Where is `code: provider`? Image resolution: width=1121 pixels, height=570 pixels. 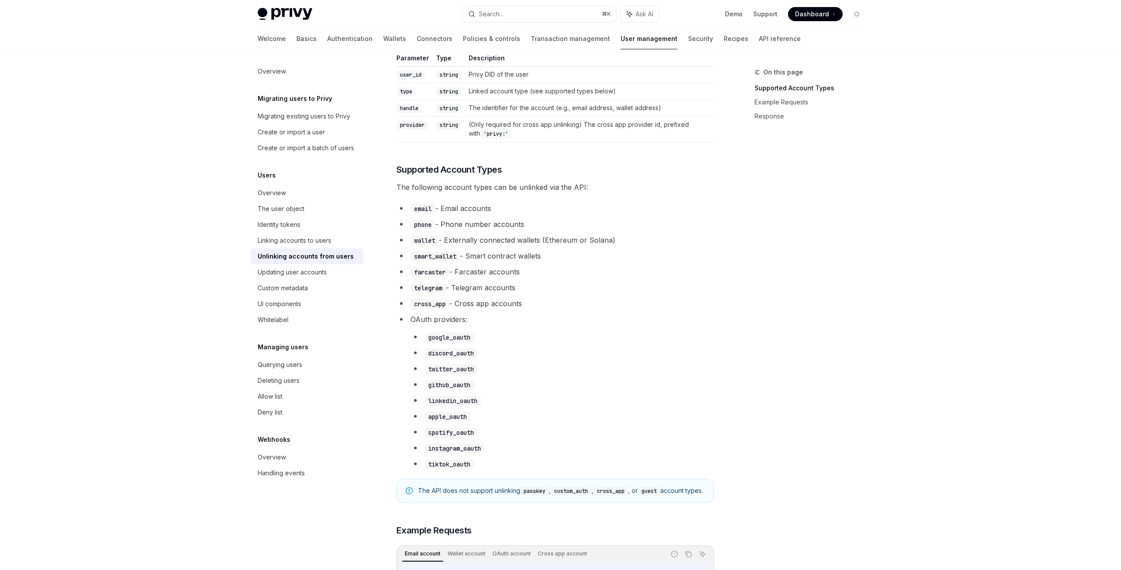 code: provider is located at coordinates (412, 125).